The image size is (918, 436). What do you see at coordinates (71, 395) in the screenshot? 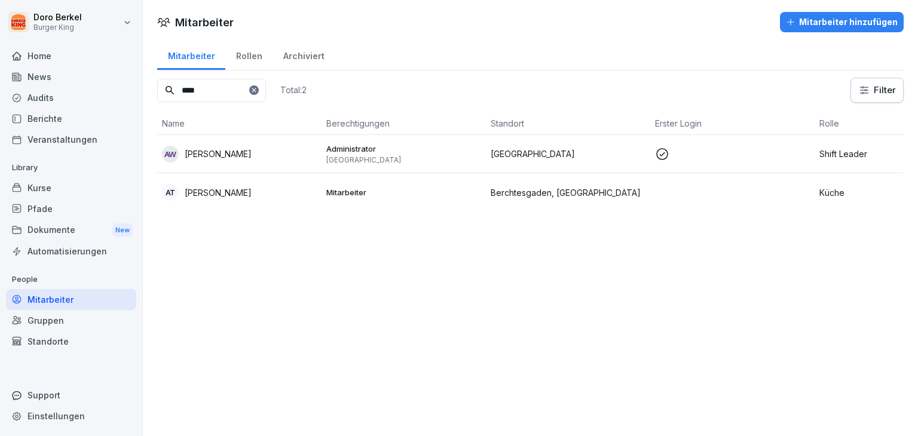
I see `div: Support` at bounding box center [71, 395].